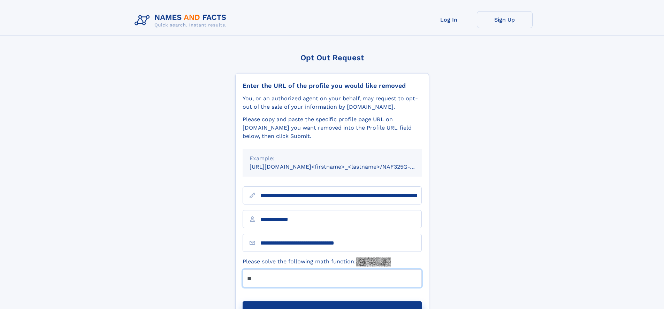 This screenshot has height=309, width=664. I want to click on div: Opt Out Request, so click(332, 58).